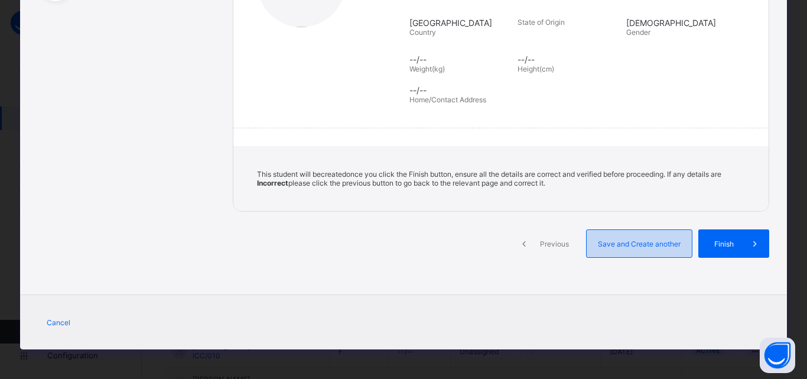  What do you see at coordinates (638, 32) in the screenshot?
I see `span: Gender` at bounding box center [638, 32].